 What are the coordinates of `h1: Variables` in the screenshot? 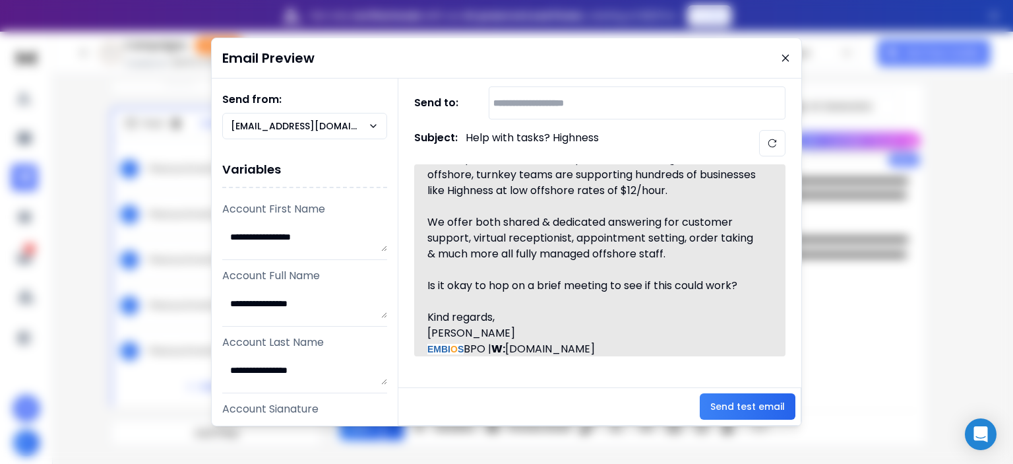 It's located at (305, 170).